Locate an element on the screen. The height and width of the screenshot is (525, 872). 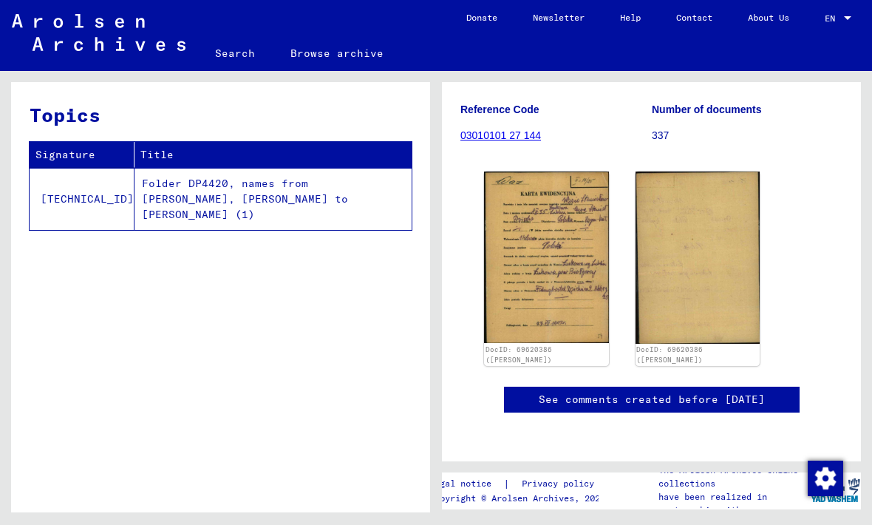
p: have been realized in partnership with is located at coordinates (733, 504).